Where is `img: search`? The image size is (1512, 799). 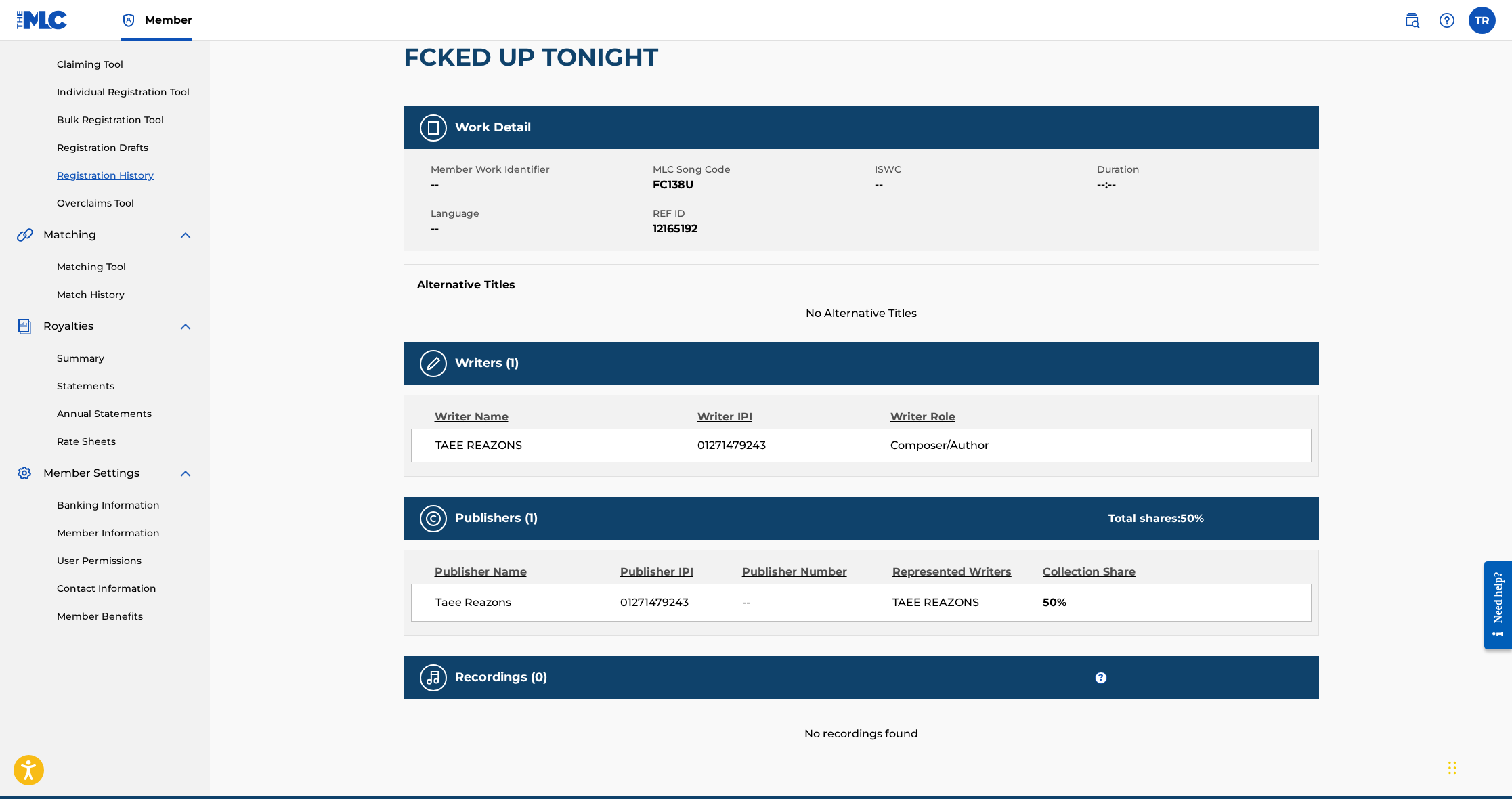
img: search is located at coordinates (1412, 20).